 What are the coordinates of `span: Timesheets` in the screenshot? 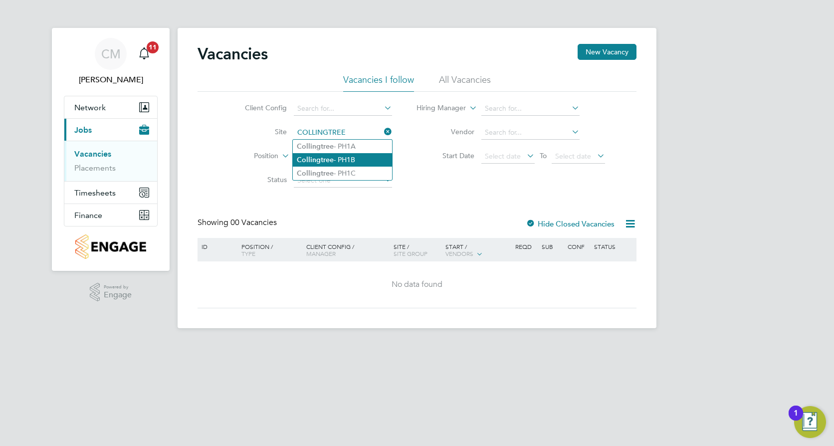 It's located at (95, 193).